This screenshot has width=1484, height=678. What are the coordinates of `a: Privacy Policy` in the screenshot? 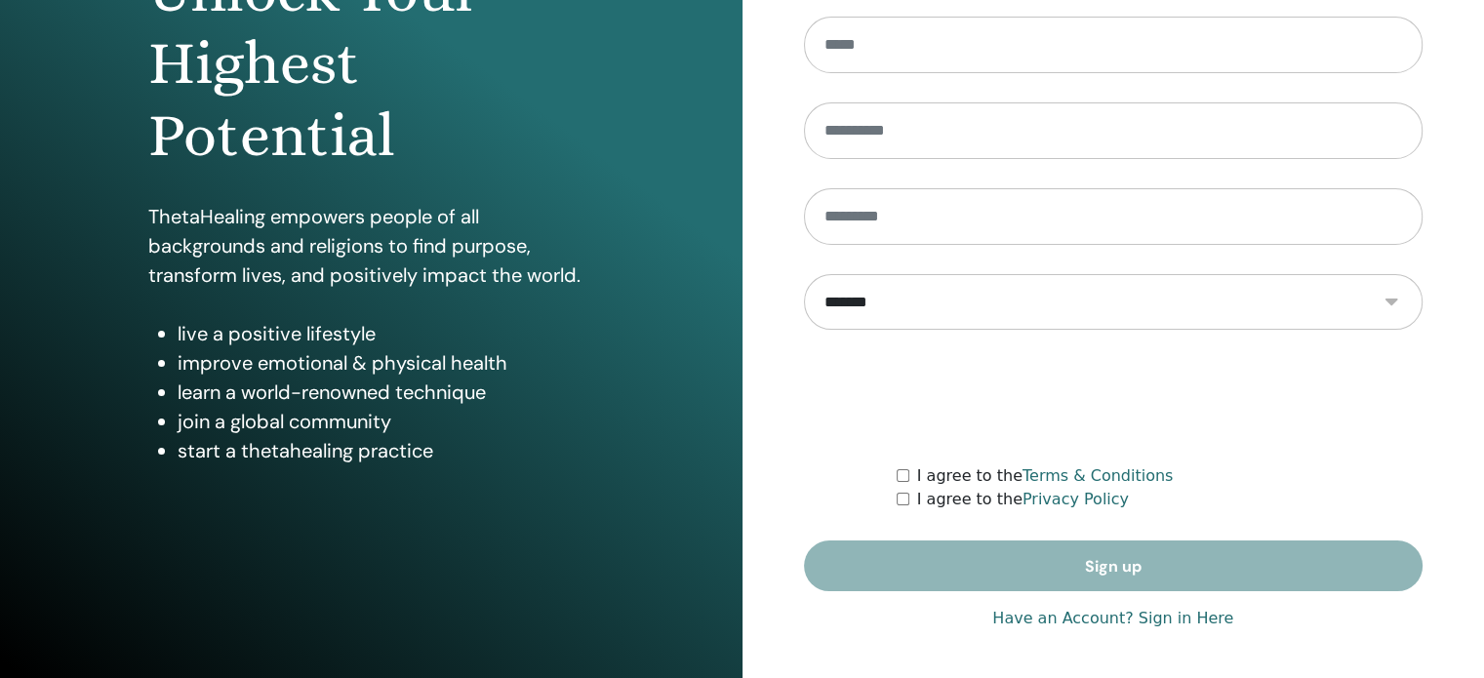 It's located at (1075, 499).